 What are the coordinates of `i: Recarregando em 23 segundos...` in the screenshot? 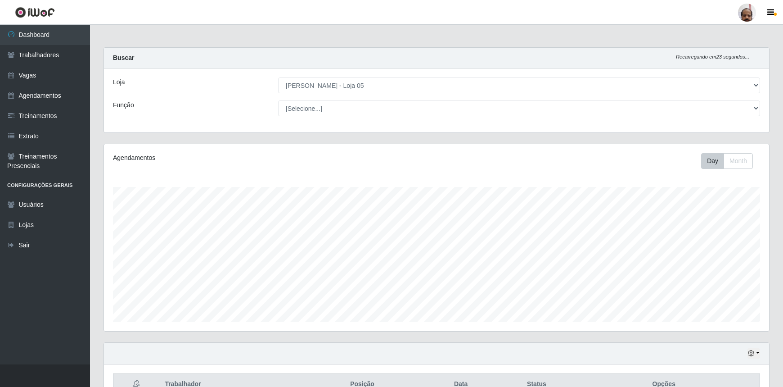 It's located at (713, 57).